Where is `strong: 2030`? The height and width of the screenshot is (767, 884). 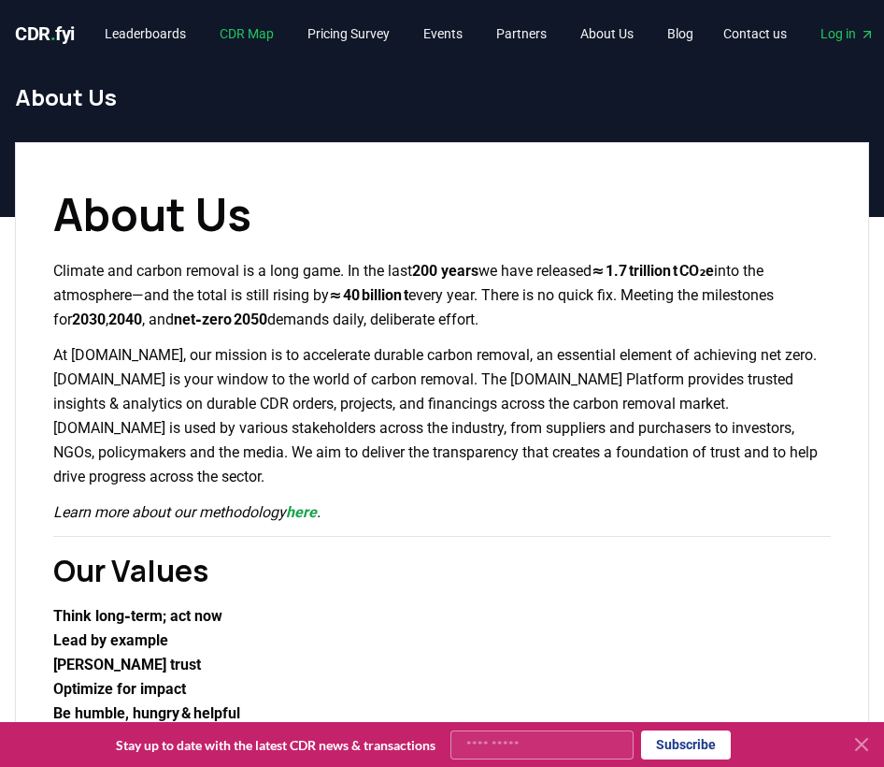 strong: 2030 is located at coordinates (89, 319).